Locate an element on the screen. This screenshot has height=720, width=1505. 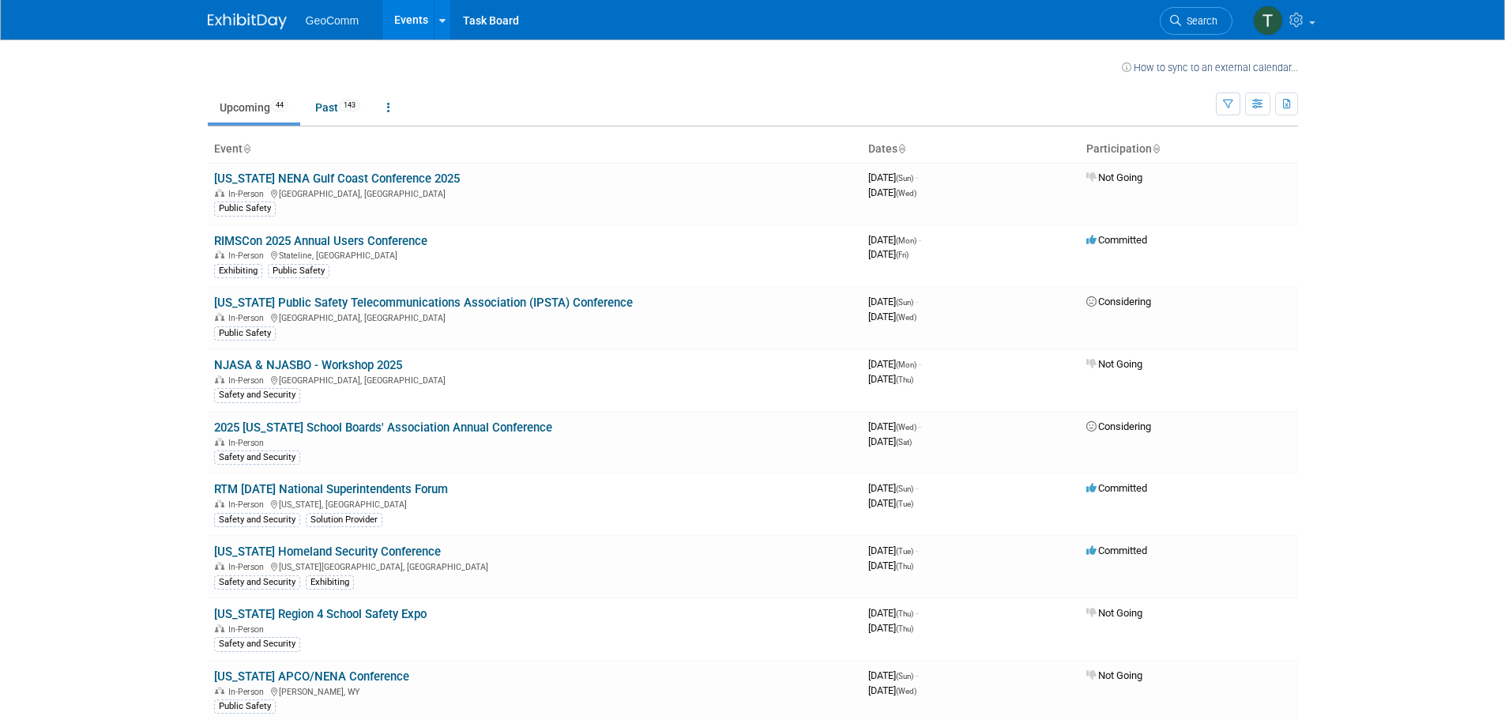
span: (Tue) is located at coordinates (905, 503).